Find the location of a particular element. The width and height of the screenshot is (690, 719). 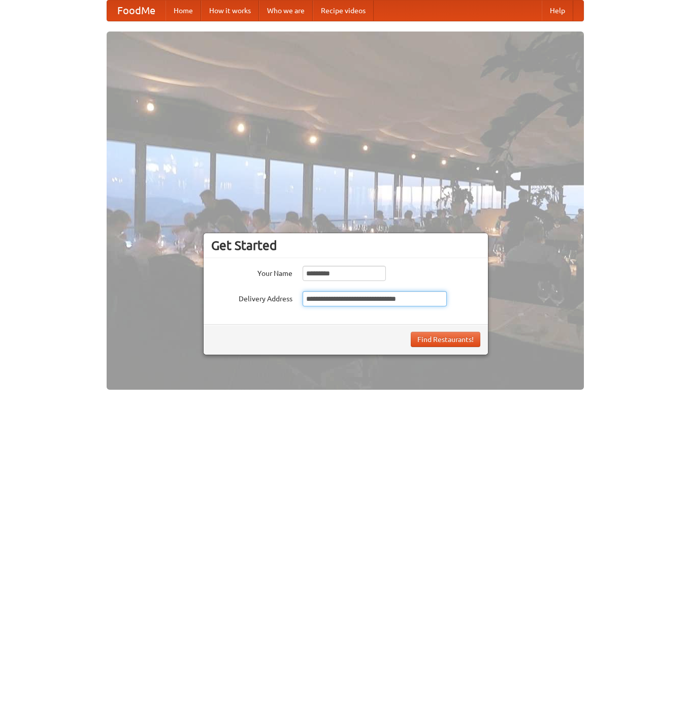

a: How it works is located at coordinates (230, 11).